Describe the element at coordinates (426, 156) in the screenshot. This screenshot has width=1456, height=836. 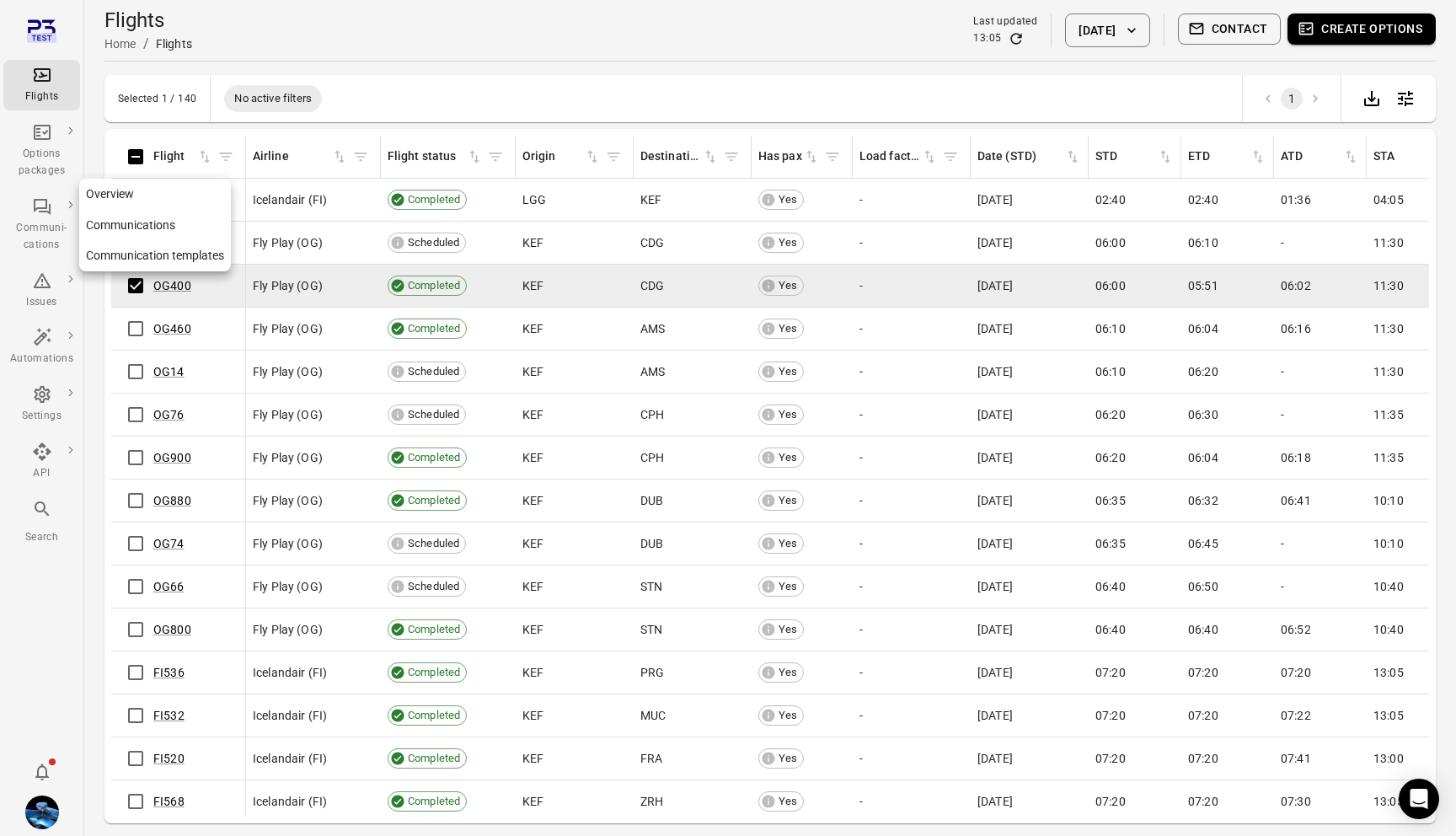
I see `div: Flight status` at that location.